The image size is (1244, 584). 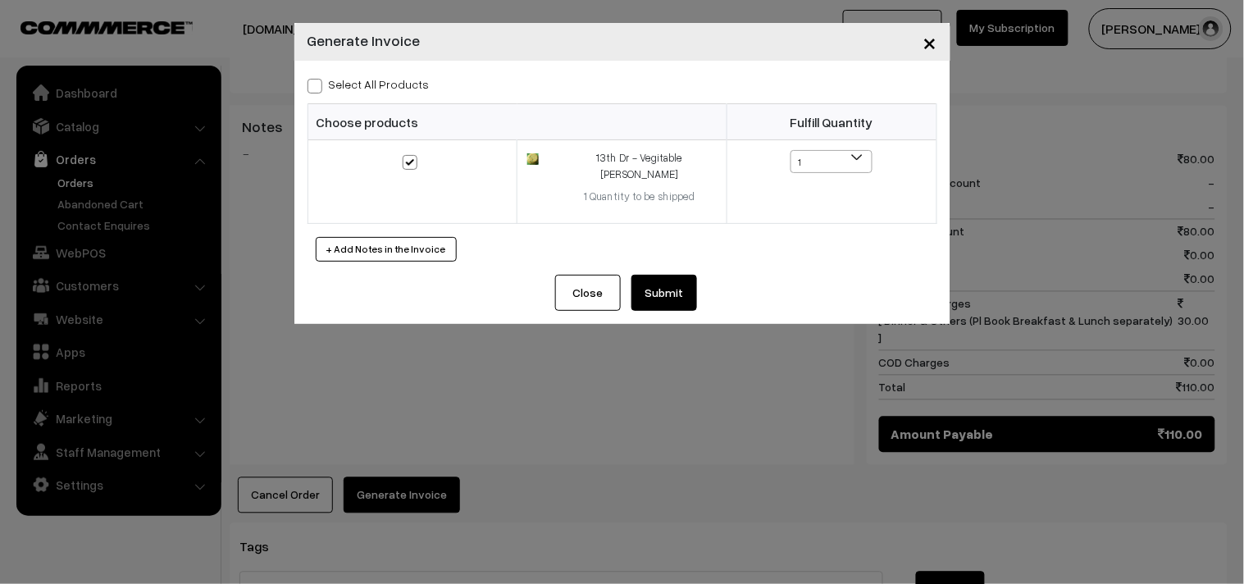 What do you see at coordinates (640, 197) in the screenshot?
I see `div: 1 Quantity to be shipped` at bounding box center [640, 197].